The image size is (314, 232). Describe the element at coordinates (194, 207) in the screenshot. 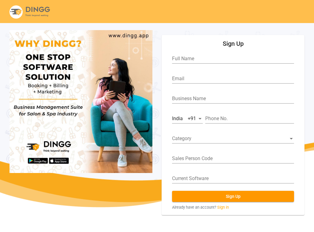

I see `span: Already have an account?` at that location.